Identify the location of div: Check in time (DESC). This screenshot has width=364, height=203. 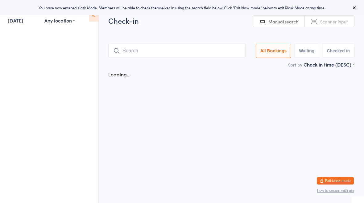
(329, 65).